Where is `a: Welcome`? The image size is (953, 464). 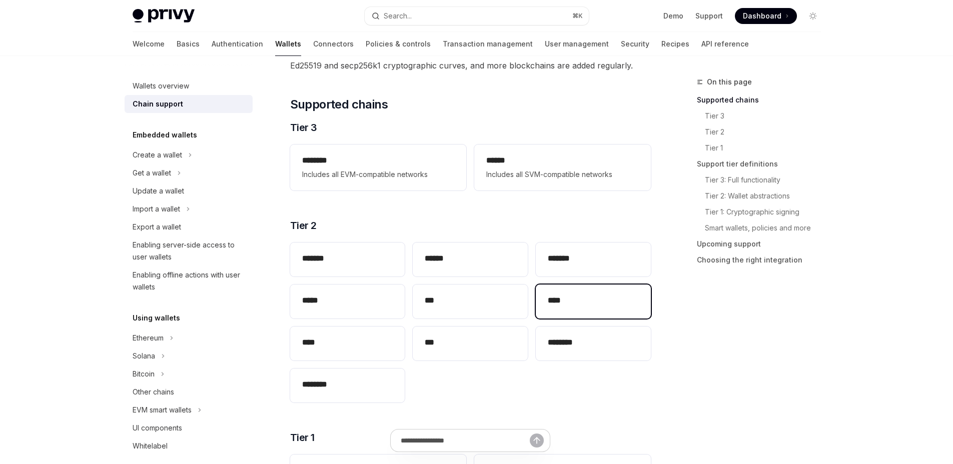
a: Welcome is located at coordinates (149, 44).